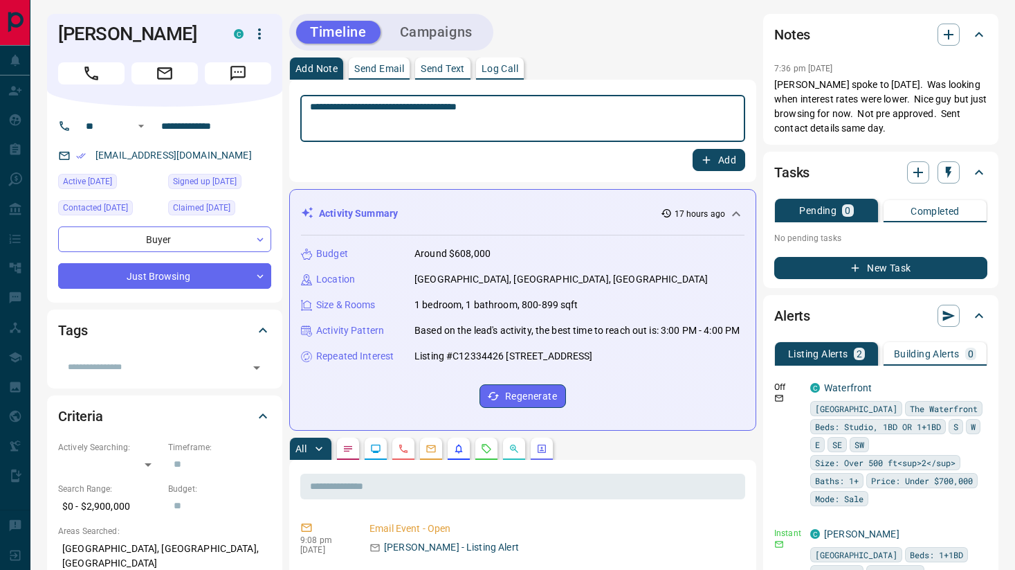 The height and width of the screenshot is (570, 1015). What do you see at coordinates (944, 408) in the screenshot?
I see `span: The Waterfront` at bounding box center [944, 408].